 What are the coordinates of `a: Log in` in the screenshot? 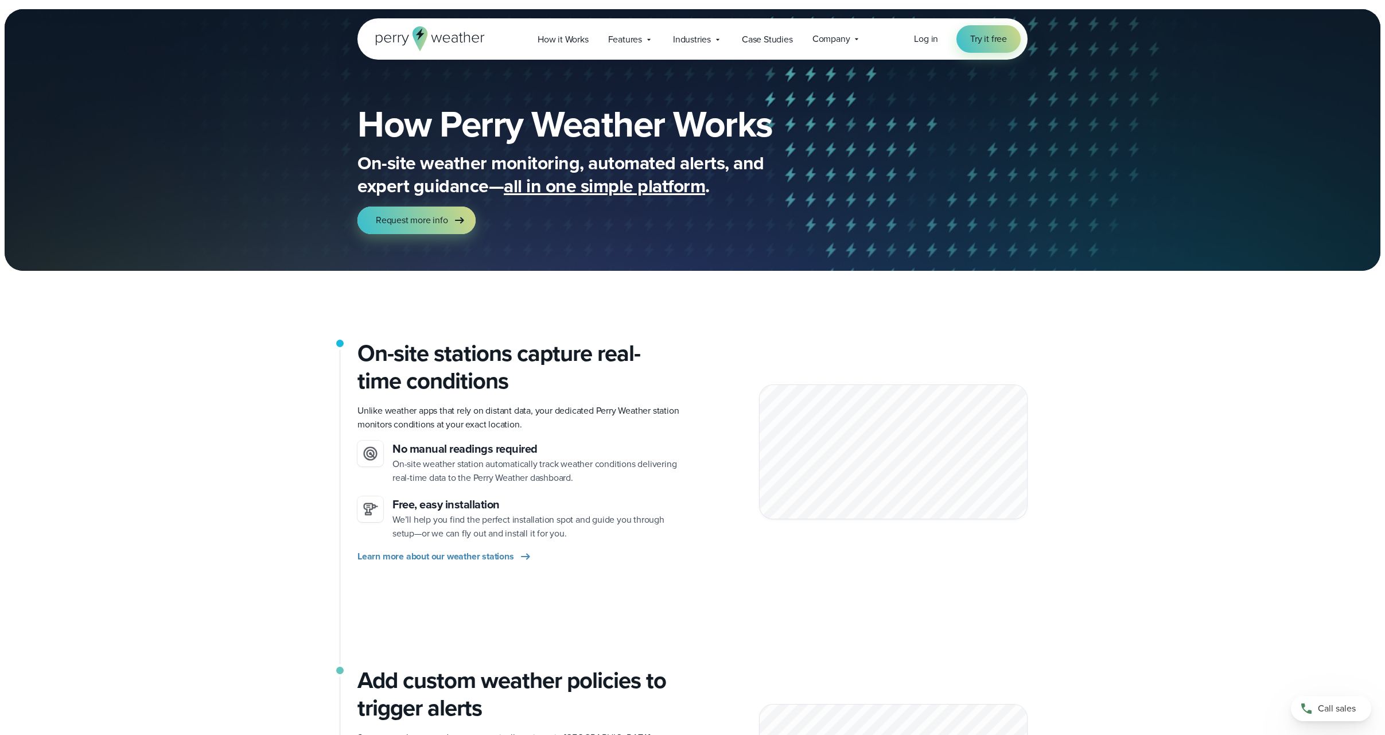 It's located at (926, 39).